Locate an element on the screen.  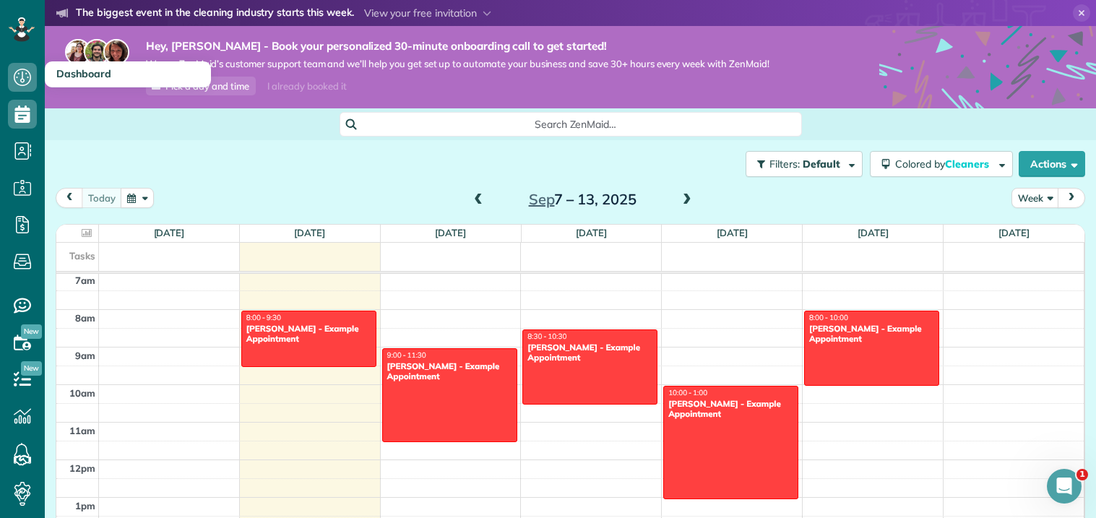
span: Cleaners is located at coordinates (968, 164).